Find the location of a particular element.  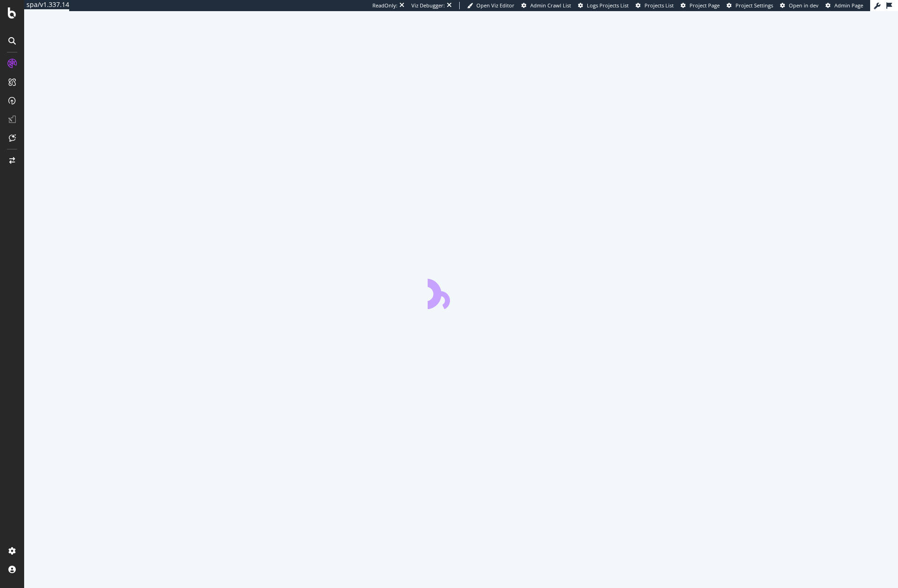

a: Logs Projects List is located at coordinates (603, 6).